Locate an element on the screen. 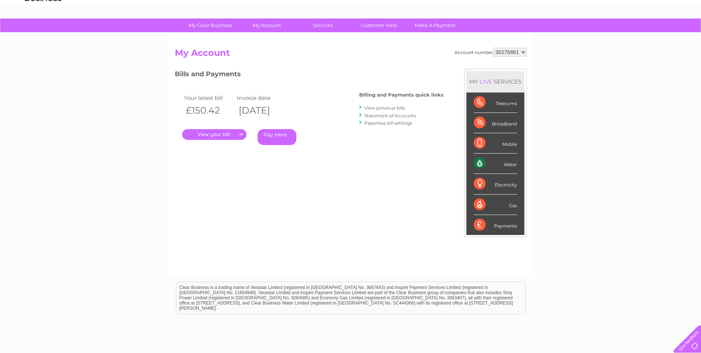 Image resolution: width=701 pixels, height=353 pixels. a: Make A Payment is located at coordinates (435, 25).